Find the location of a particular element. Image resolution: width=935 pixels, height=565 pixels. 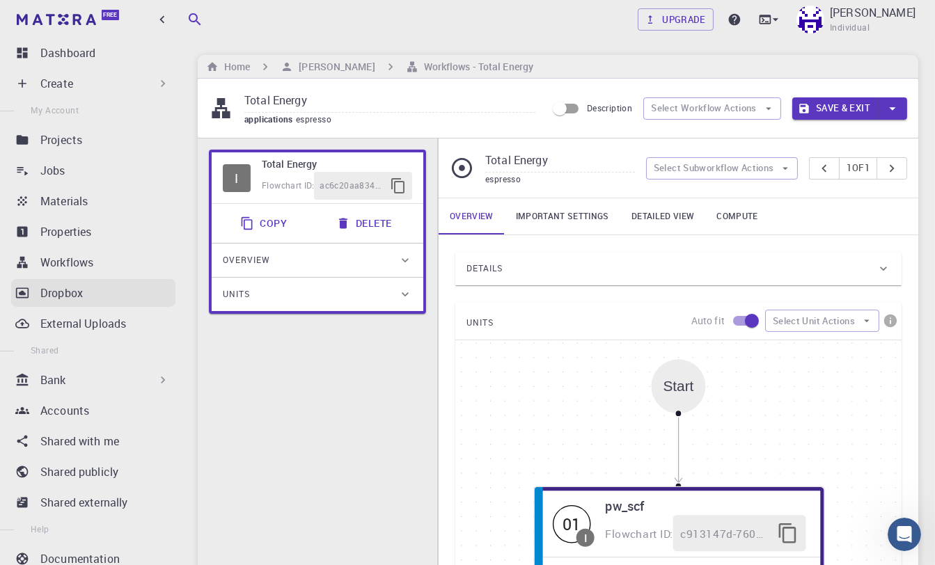

span: UNITS is located at coordinates (480, 323).